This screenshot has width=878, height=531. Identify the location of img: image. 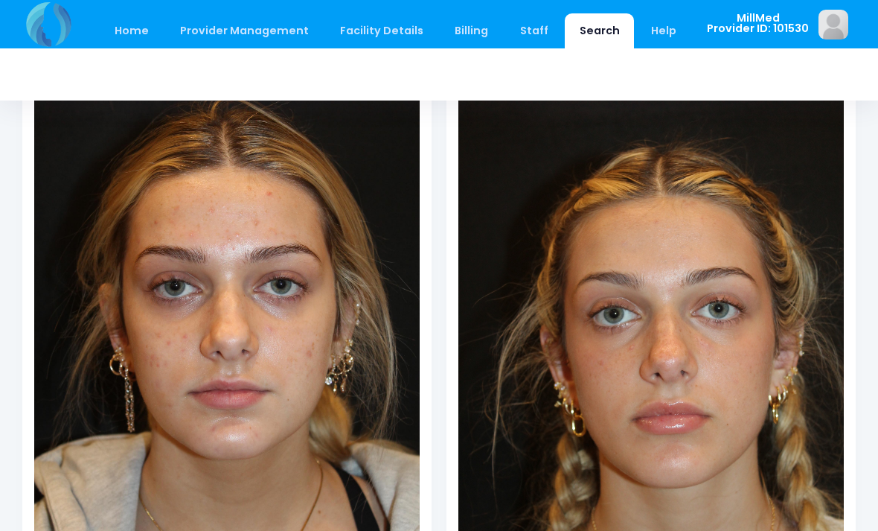
(834, 25).